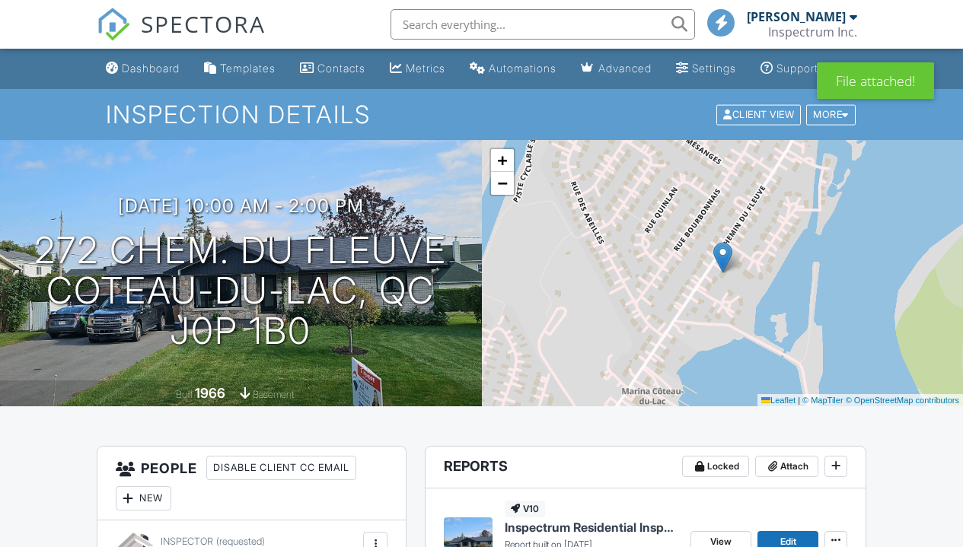 The height and width of the screenshot is (547, 963). I want to click on a: Metrics, so click(417, 69).